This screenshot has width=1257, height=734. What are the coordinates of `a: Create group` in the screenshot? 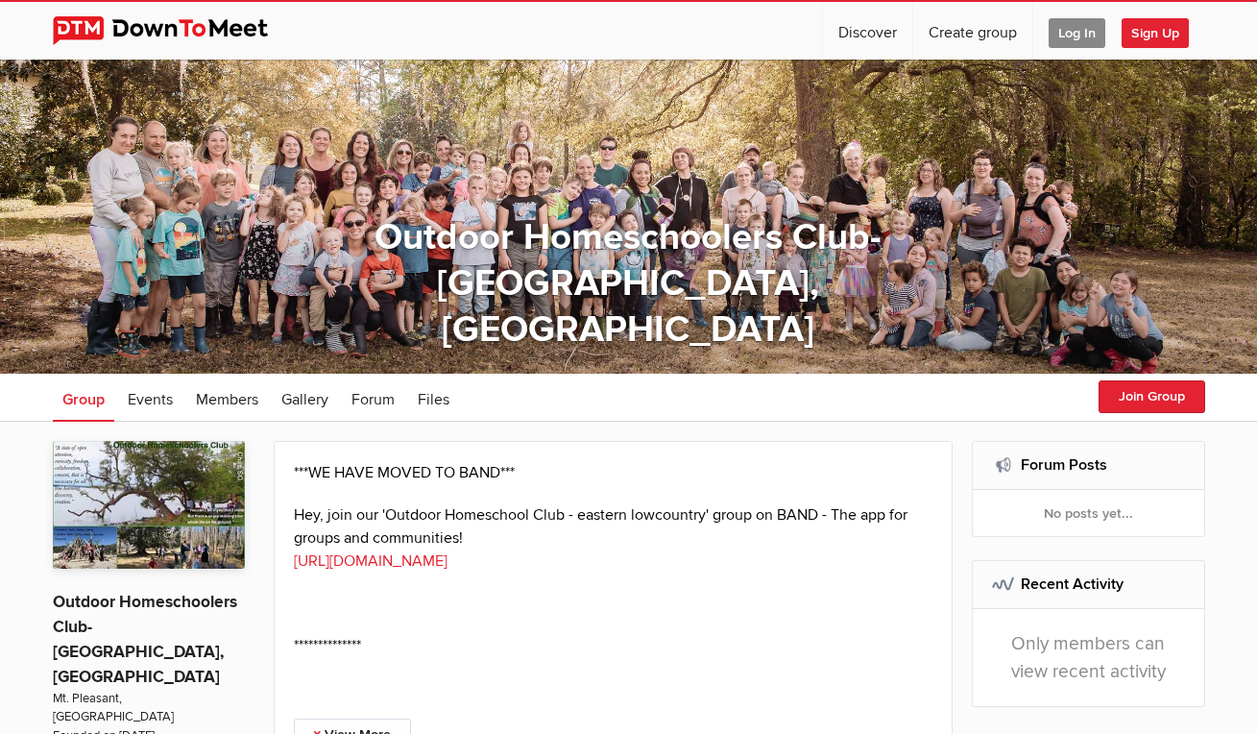 It's located at (973, 31).